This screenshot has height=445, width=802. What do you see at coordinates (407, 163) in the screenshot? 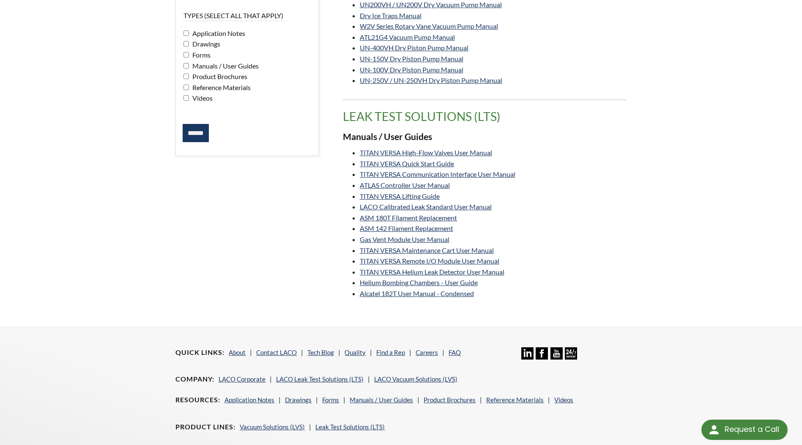
I see `a: TITAN VERSA Quick Start Guide` at bounding box center [407, 163].